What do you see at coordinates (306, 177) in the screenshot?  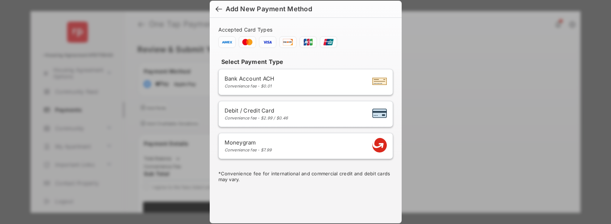 I see `div: * Convenience fee for international and commercial credit and debit cards may vary.` at bounding box center [306, 177].